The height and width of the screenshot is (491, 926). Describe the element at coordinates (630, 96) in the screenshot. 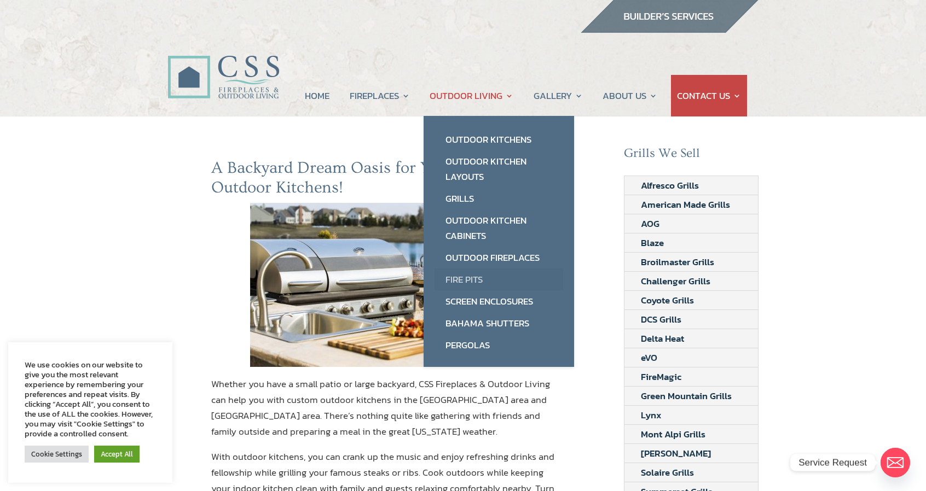

I see `a: ABOUT US` at that location.